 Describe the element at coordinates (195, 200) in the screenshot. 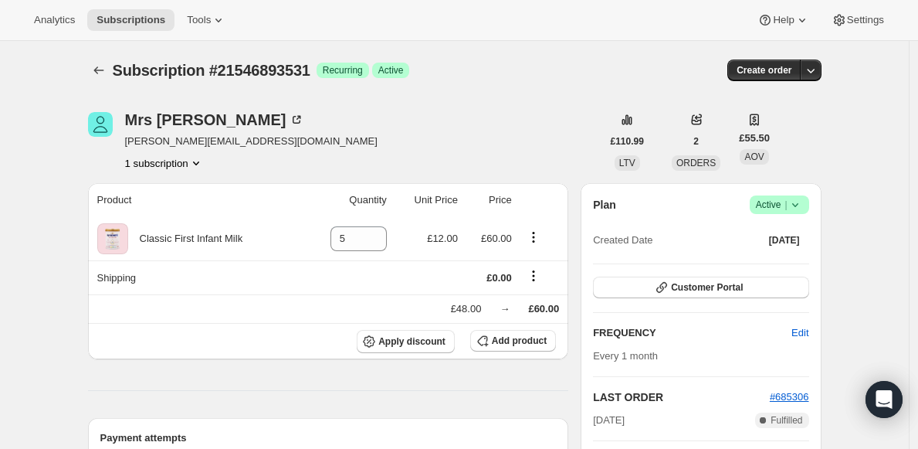

I see `th: Product` at that location.